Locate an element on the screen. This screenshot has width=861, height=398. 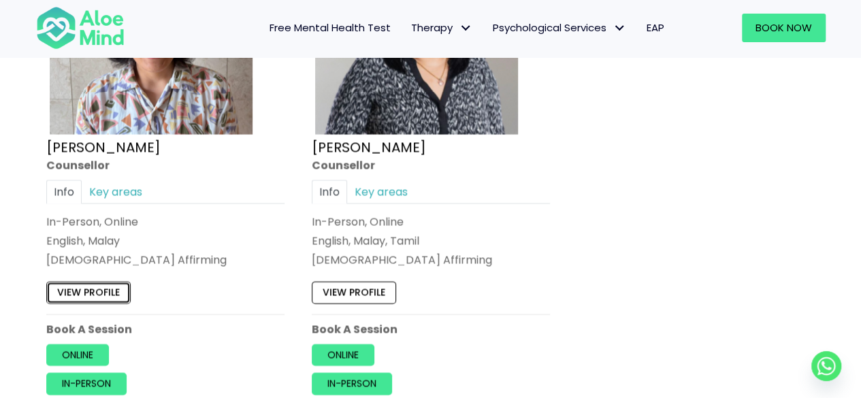
p: English, Malay, Tamil is located at coordinates (431, 241).